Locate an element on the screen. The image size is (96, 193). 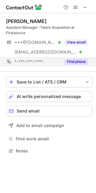
button: AI write personalized message is located at coordinates (49, 97).